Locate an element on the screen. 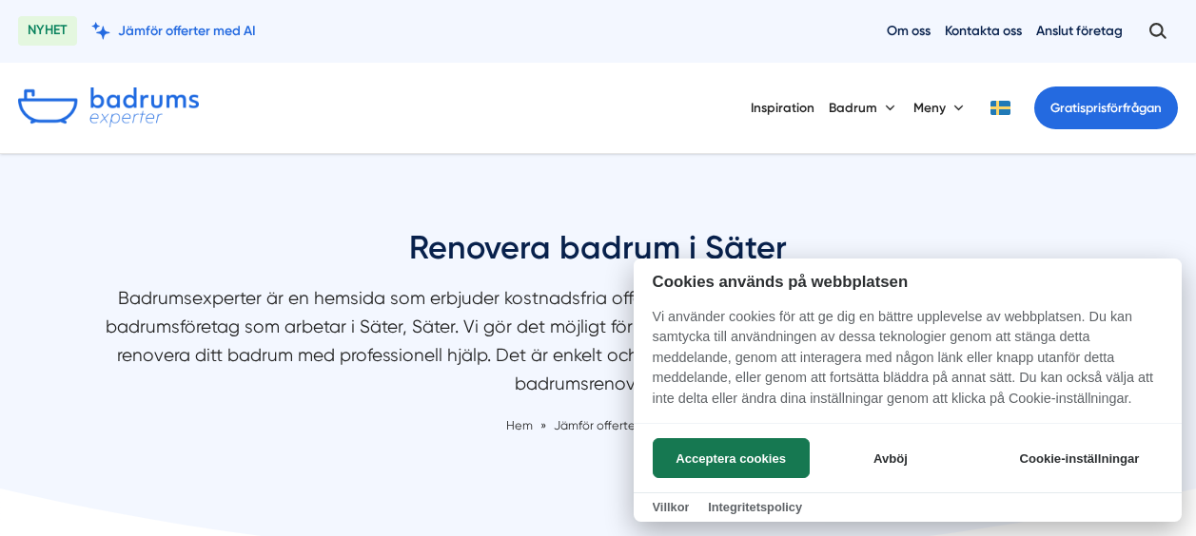  a: Integritetspolicy is located at coordinates (754, 507).